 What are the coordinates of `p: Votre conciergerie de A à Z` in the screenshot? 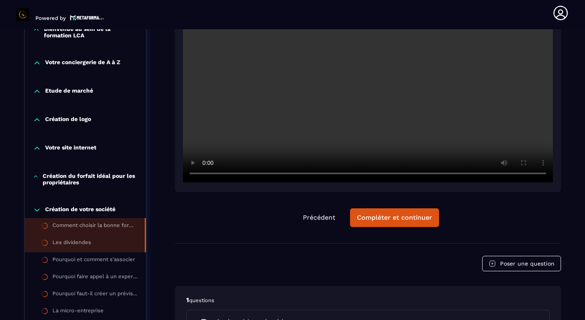 It's located at (82, 63).